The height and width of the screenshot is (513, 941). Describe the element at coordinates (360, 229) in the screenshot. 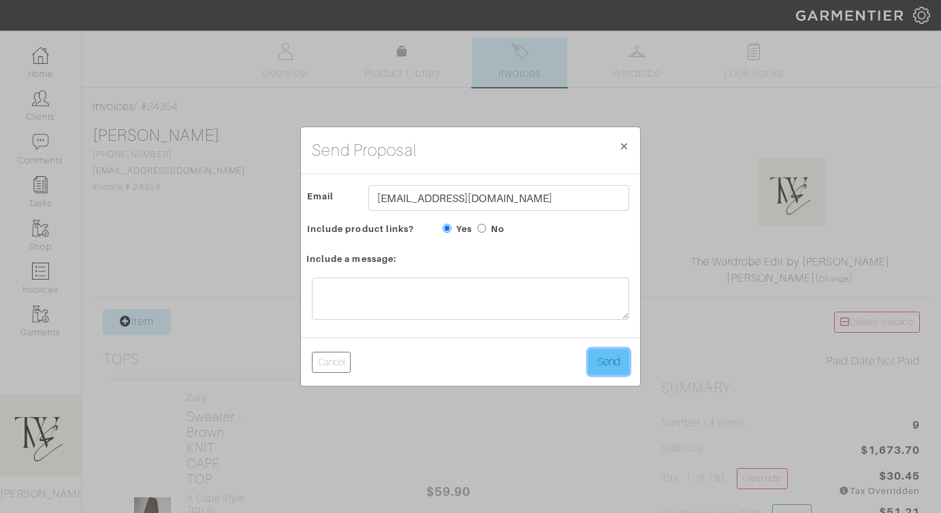

I see `span: Include product links?` at that location.